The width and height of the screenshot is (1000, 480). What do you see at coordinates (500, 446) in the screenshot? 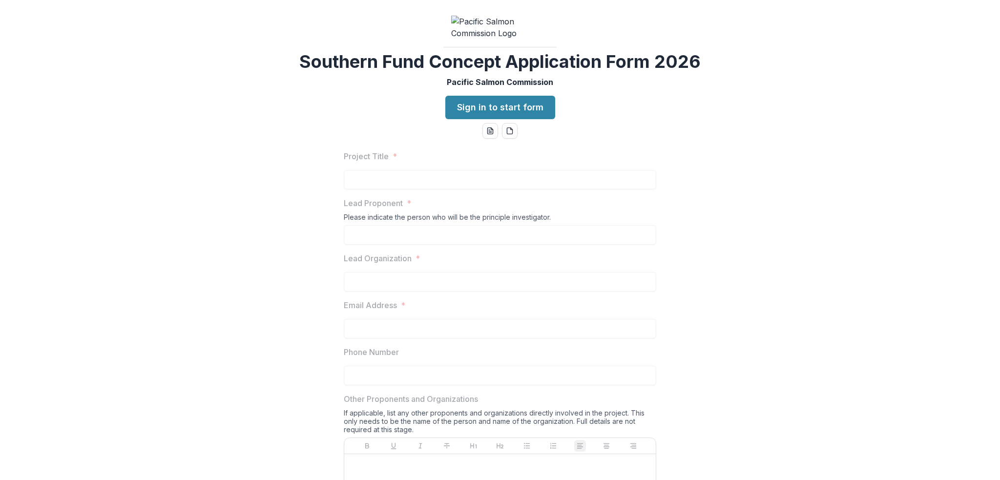
I see `button: Heading 2` at bounding box center [500, 446].